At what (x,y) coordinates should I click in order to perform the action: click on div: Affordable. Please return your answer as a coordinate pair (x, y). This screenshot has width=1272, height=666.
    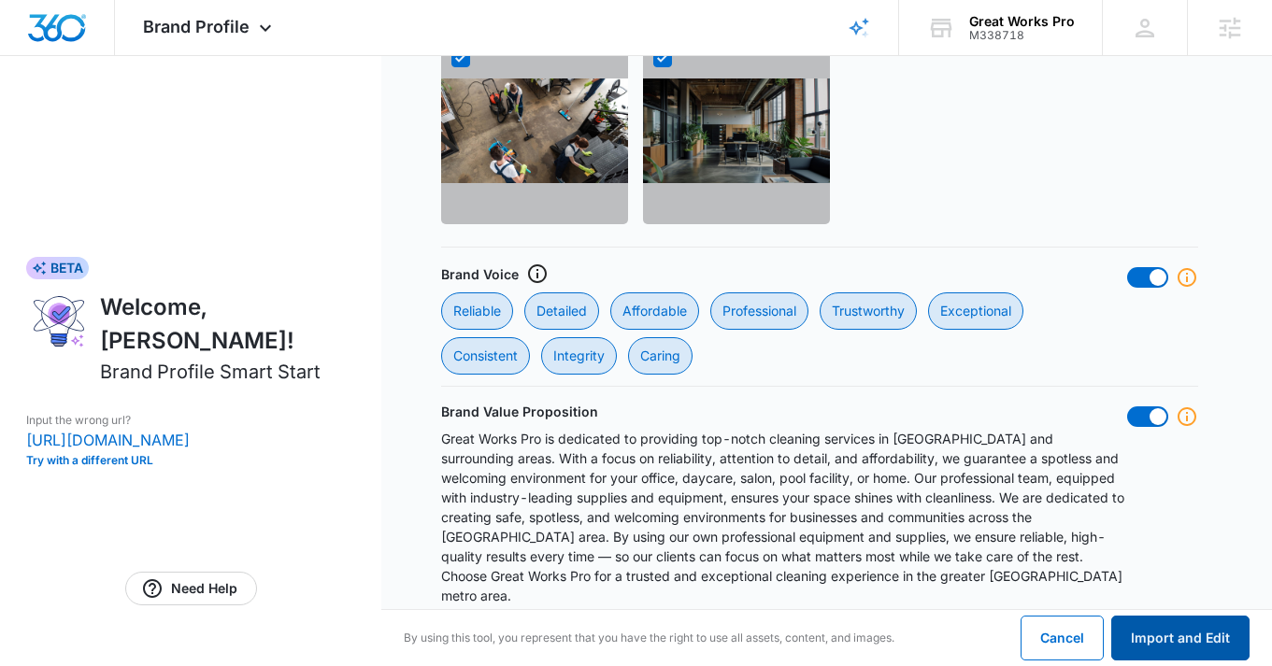
    Looking at the image, I should click on (654, 311).